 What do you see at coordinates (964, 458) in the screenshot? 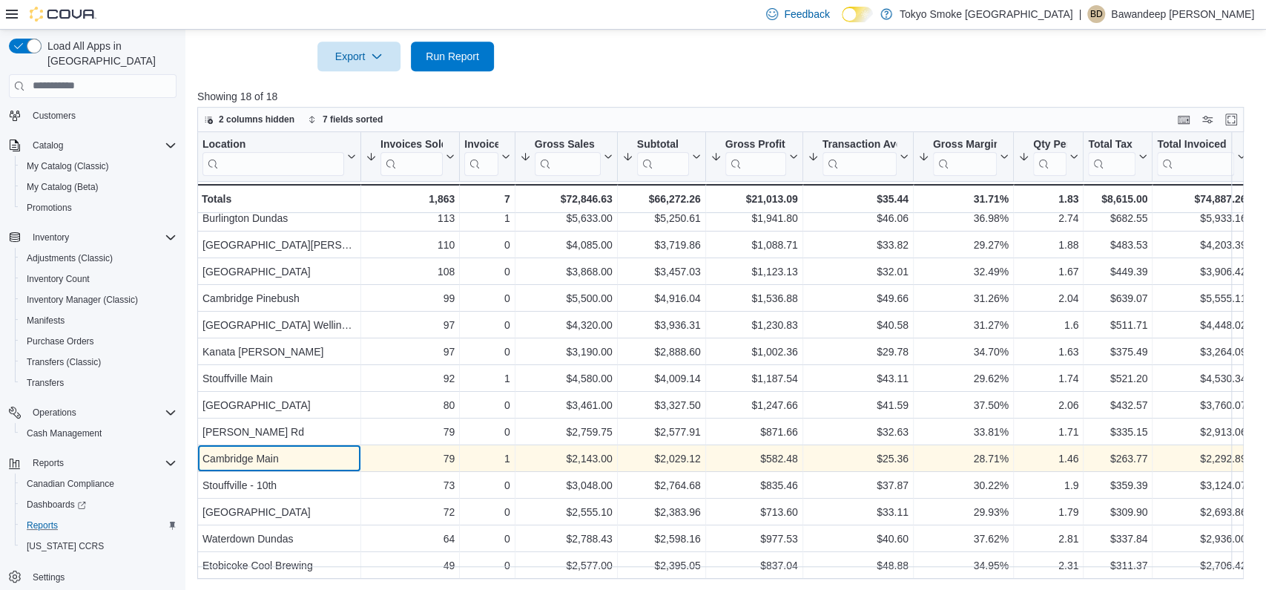
I see `div: 28.71%` at bounding box center [964, 458].